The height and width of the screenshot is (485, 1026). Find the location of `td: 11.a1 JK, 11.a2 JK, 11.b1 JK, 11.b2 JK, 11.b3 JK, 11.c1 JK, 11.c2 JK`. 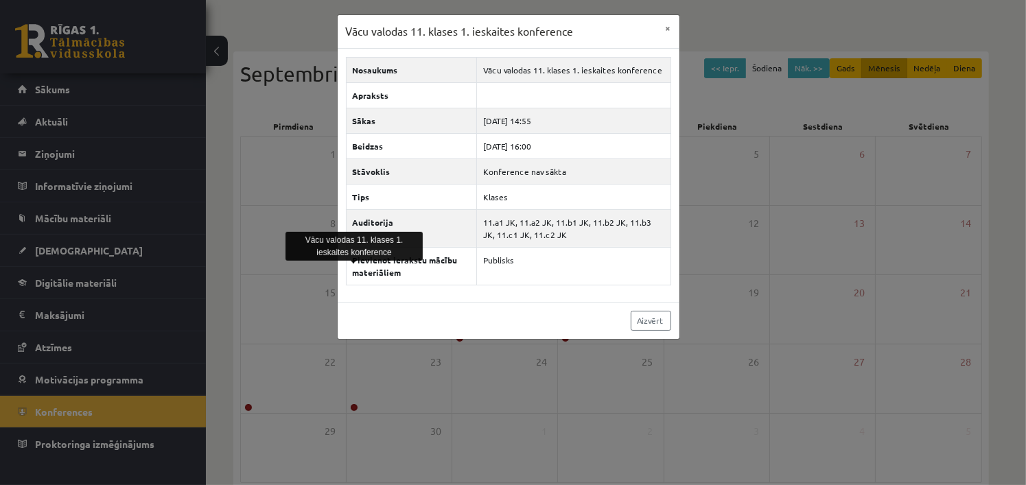

td: 11.a1 JK, 11.a2 JK, 11.b1 JK, 11.b2 JK, 11.b3 JK, 11.c1 JK, 11.c2 JK is located at coordinates (574, 228).